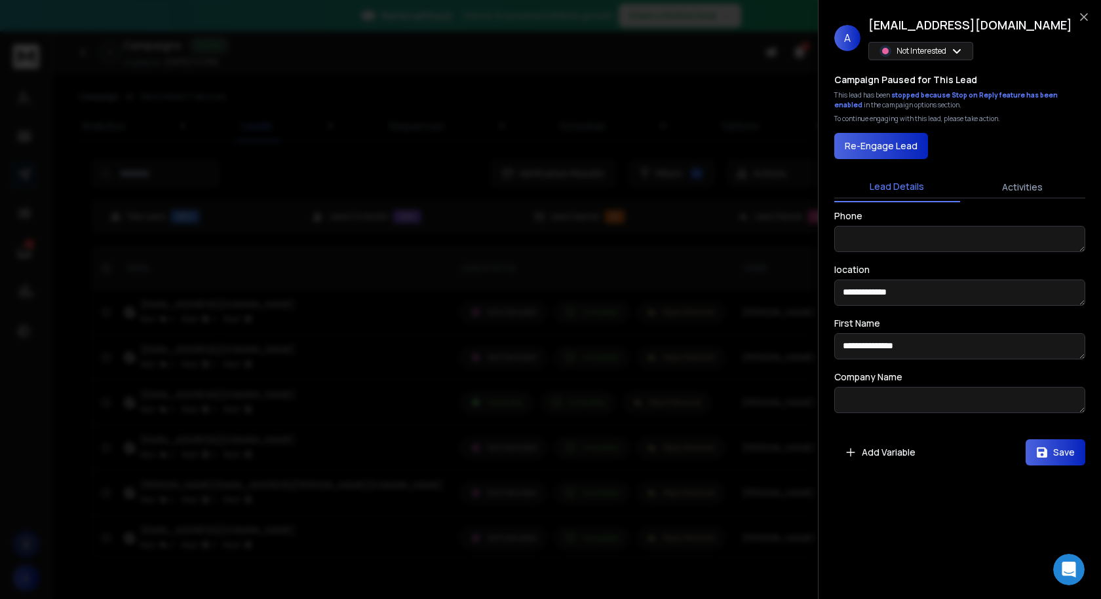  I want to click on span: smiley reaction, so click(259, 476).